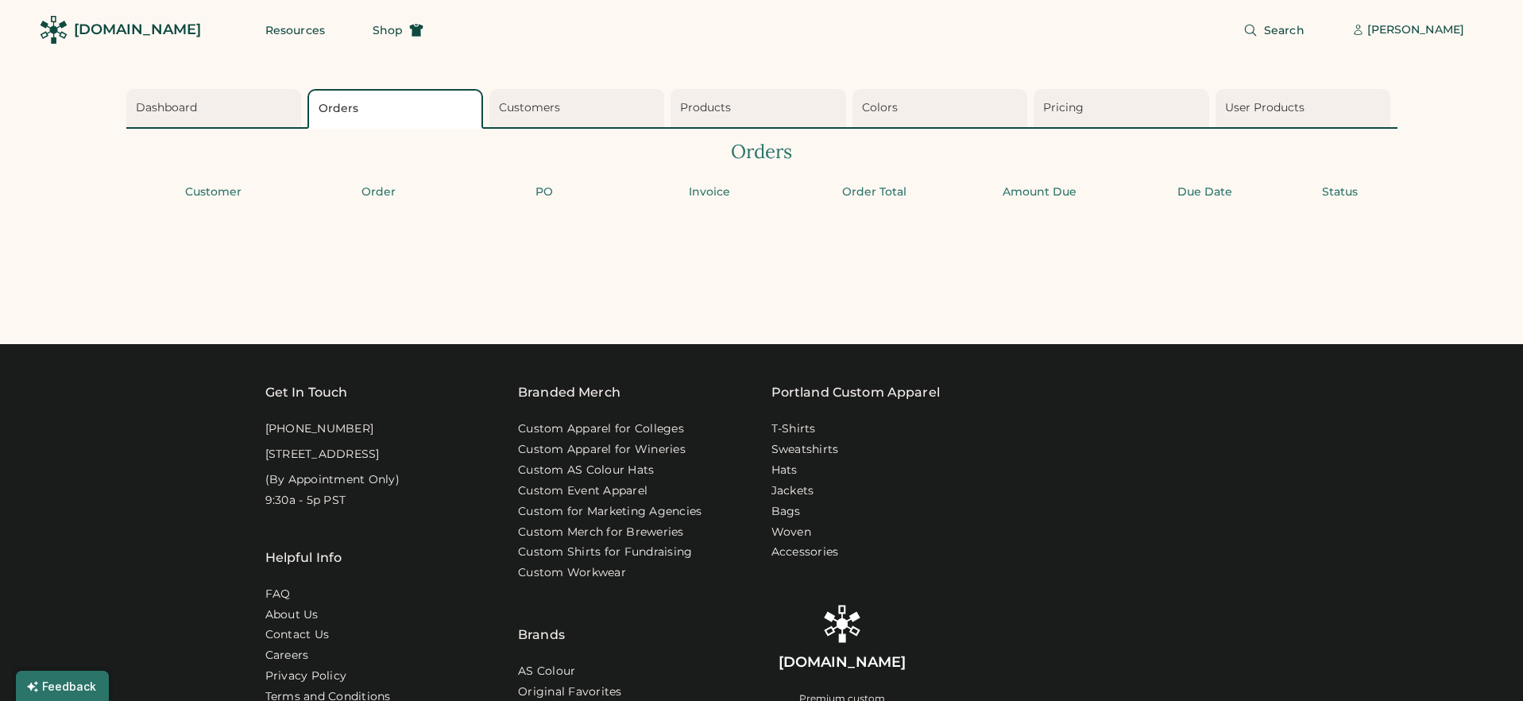 Image resolution: width=1523 pixels, height=701 pixels. I want to click on div: Customers, so click(579, 108).